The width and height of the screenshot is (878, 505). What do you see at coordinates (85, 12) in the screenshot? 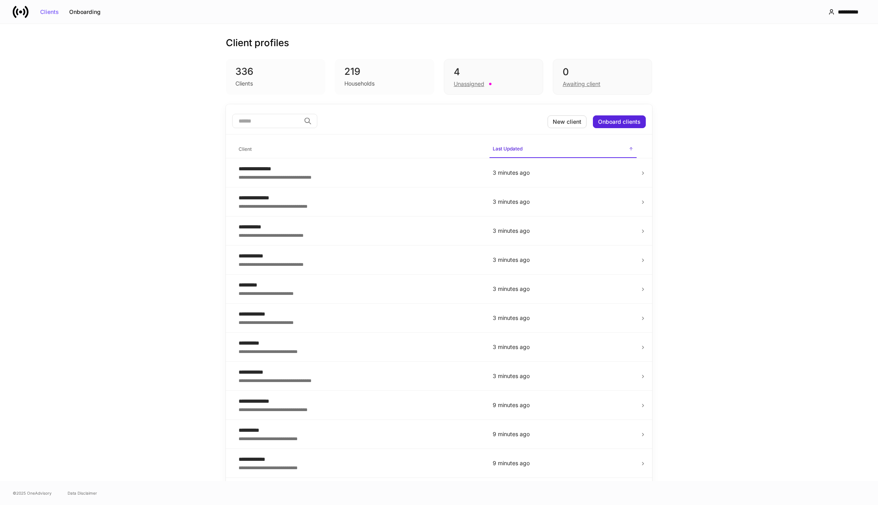
I see `button: Onboarding` at bounding box center [85, 12].